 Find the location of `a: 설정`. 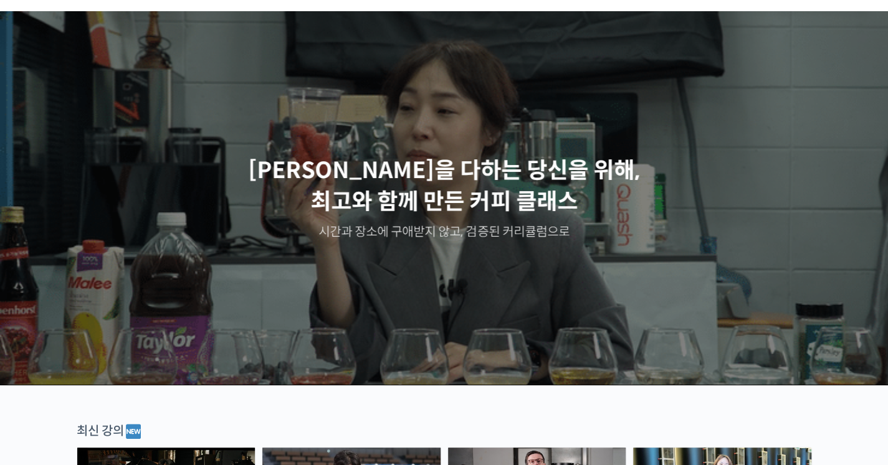

a: 설정 is located at coordinates (200, 377).